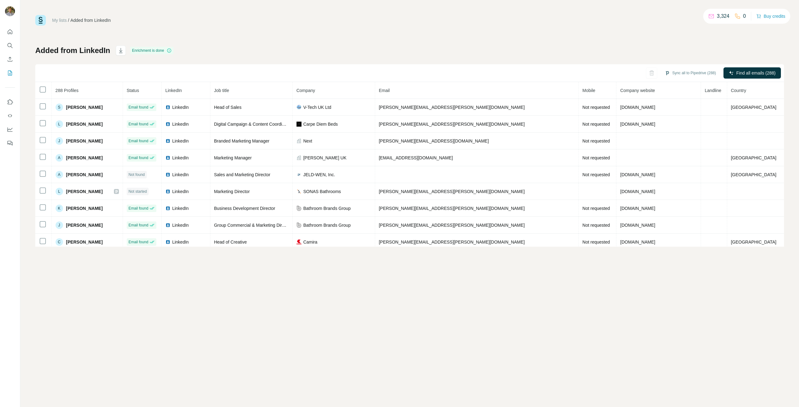  What do you see at coordinates (67, 91) in the screenshot?
I see `span: 288 Profiles` at bounding box center [67, 91].